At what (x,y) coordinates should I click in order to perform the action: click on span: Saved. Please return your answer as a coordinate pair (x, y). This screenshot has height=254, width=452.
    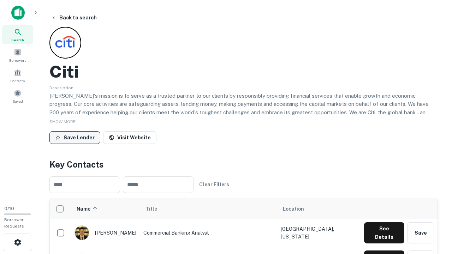
    Looking at the image, I should click on (18, 101).